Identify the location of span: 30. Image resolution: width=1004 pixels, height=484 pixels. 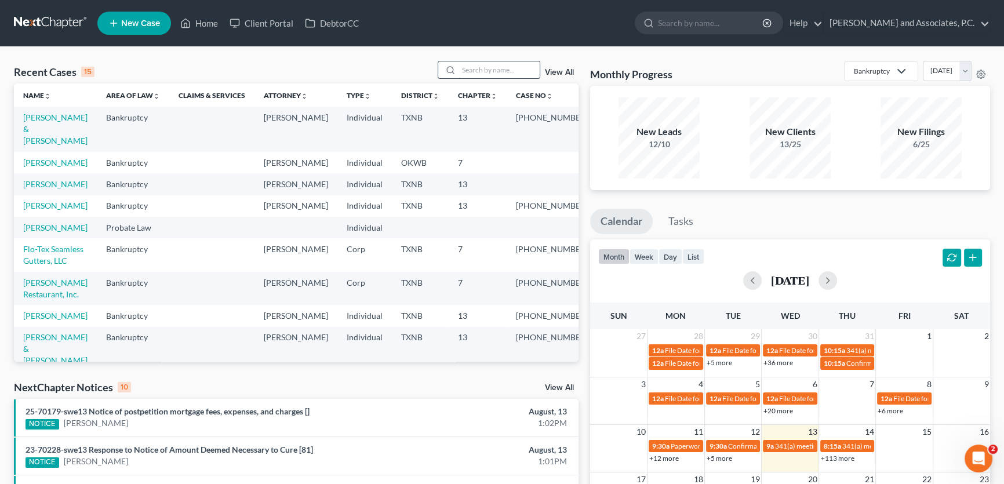
(812, 336).